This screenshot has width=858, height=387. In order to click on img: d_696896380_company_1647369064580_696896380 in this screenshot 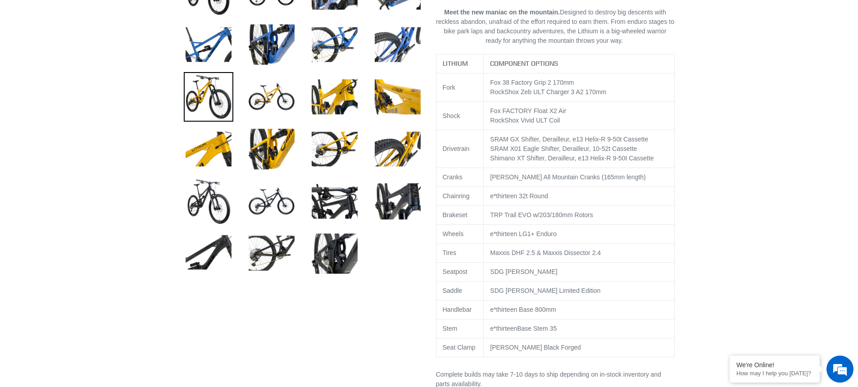, I will do `click(40, 56)`.